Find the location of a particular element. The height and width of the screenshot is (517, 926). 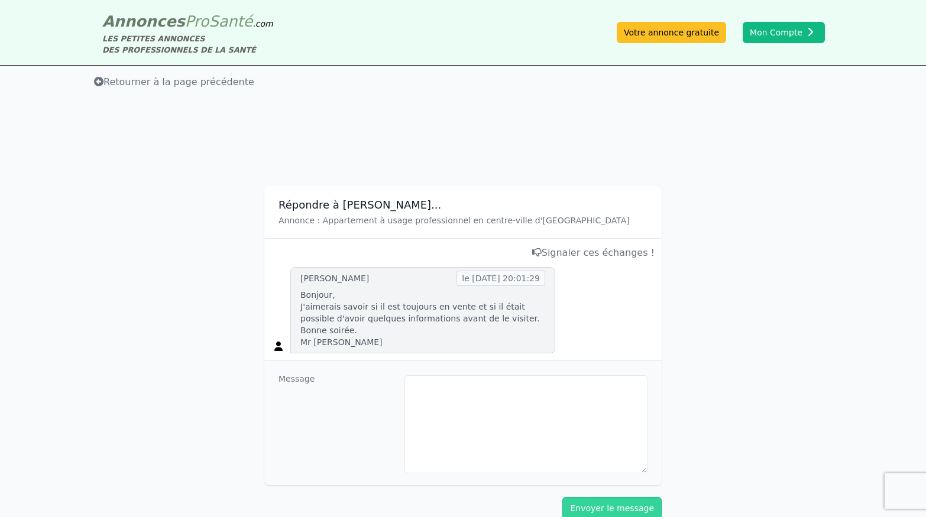

dt: Message is located at coordinates (336, 423).